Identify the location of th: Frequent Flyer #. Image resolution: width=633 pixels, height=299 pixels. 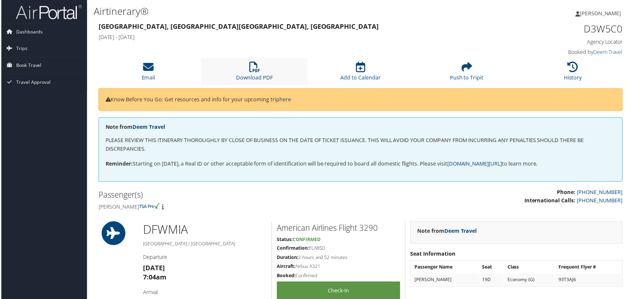
(590, 268).